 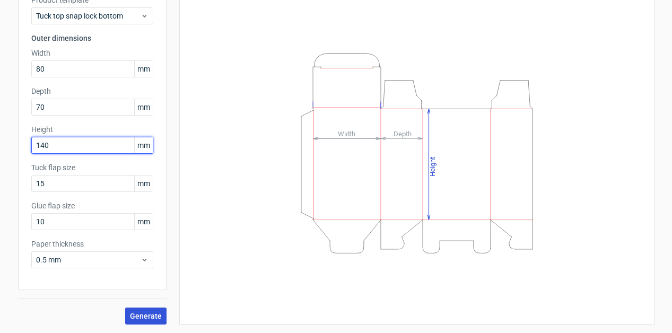 What do you see at coordinates (403, 133) in the screenshot?
I see `tspan: Depth` at bounding box center [403, 133].